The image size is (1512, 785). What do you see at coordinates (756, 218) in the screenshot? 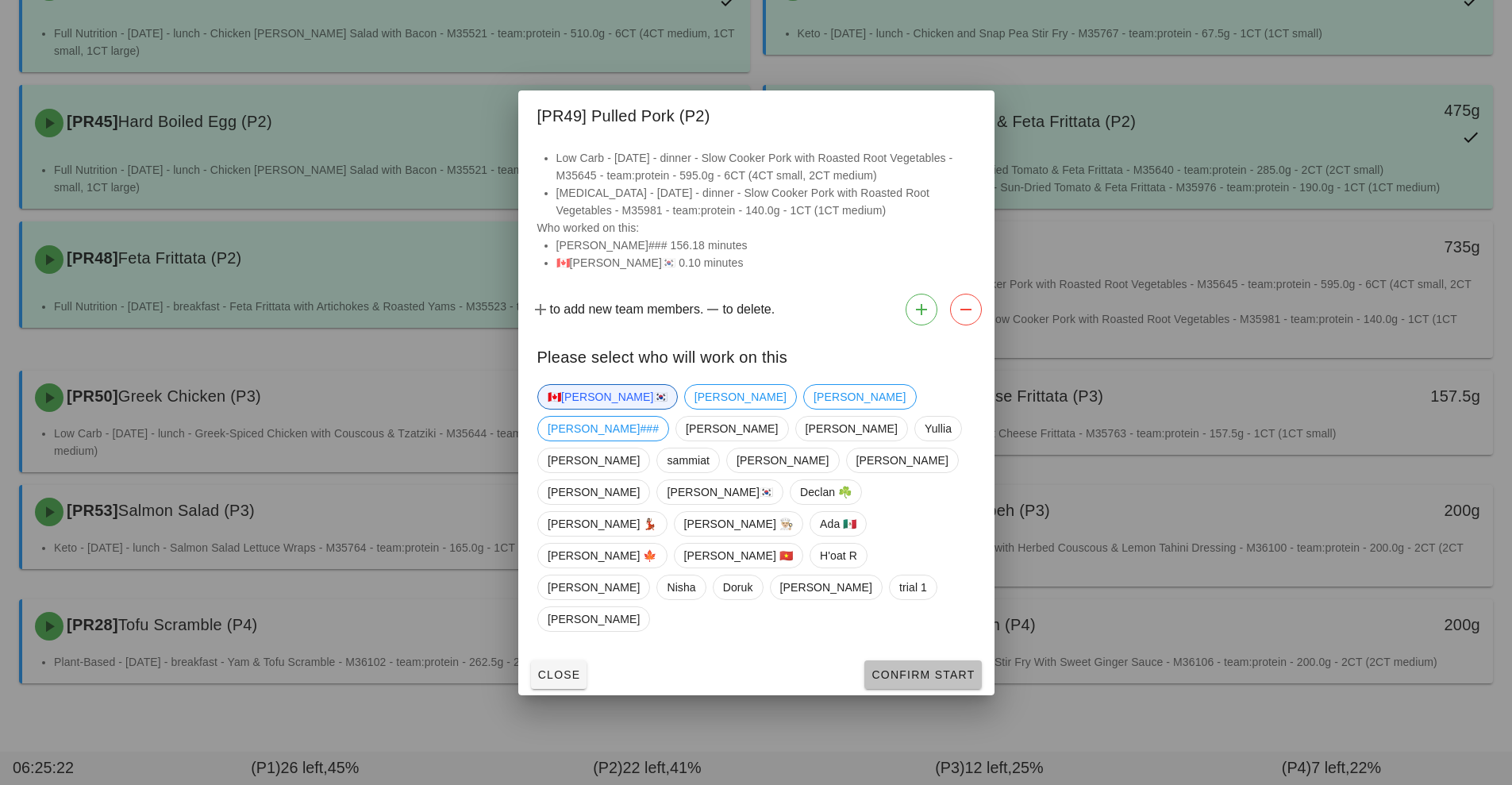
I see `div: Who worked on this:` at bounding box center [756, 218].